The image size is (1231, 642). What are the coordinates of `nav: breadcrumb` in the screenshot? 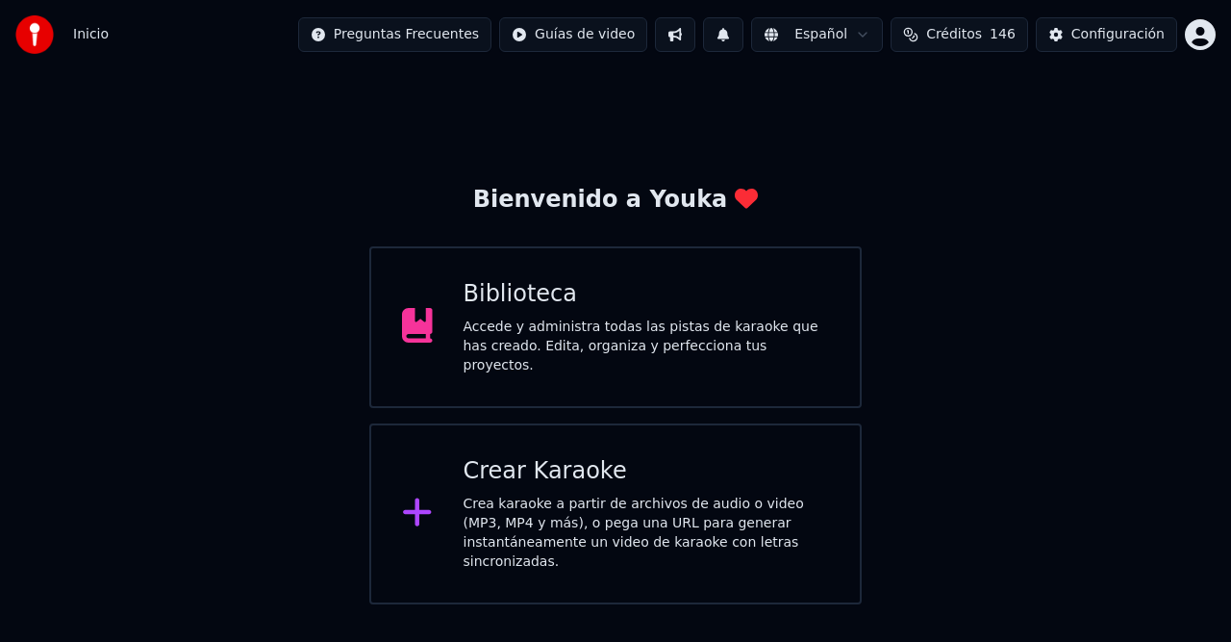 It's located at (90, 35).